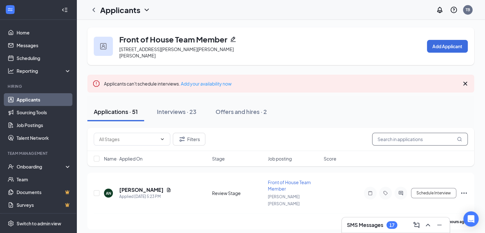 This screenshot has height=233, width=485. What do you see at coordinates (447, 46) in the screenshot?
I see `button: Add Applicant` at bounding box center [447, 46].